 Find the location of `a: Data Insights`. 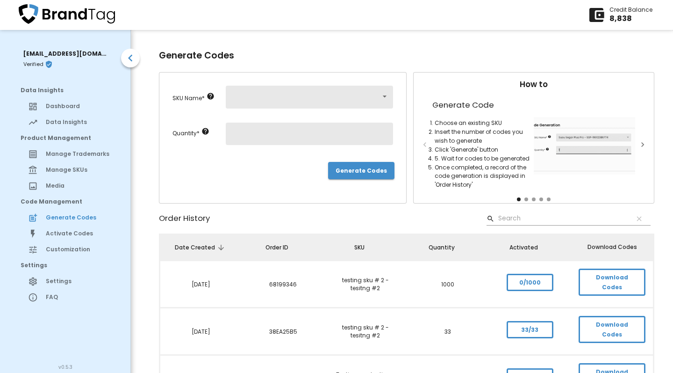

a: Data Insights is located at coordinates (65, 122).